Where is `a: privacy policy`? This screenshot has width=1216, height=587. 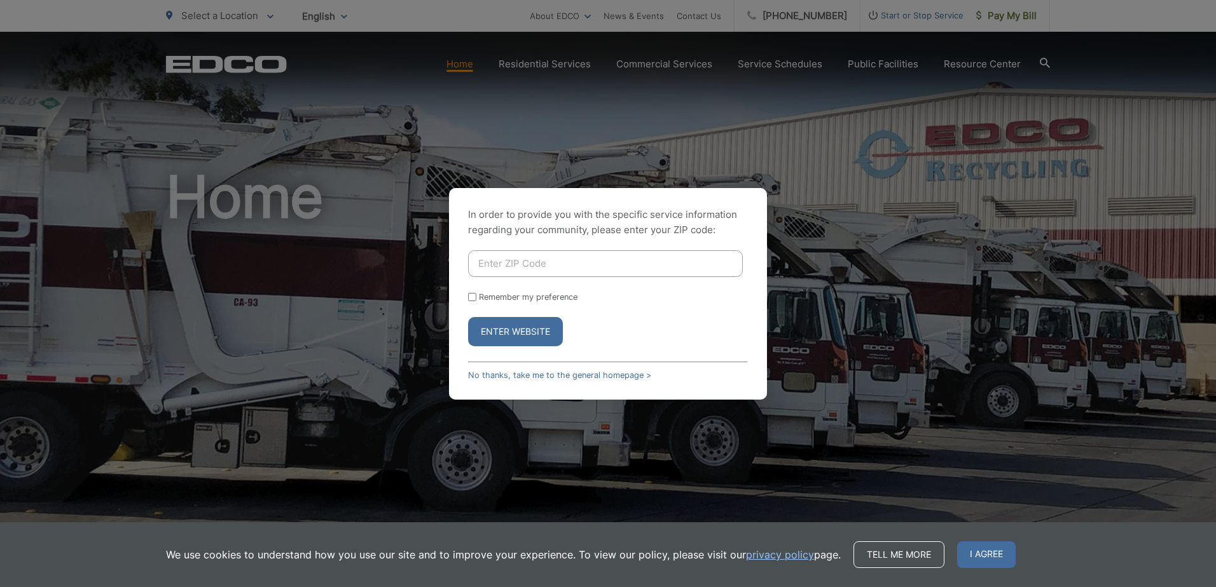 a: privacy policy is located at coordinates (779, 555).